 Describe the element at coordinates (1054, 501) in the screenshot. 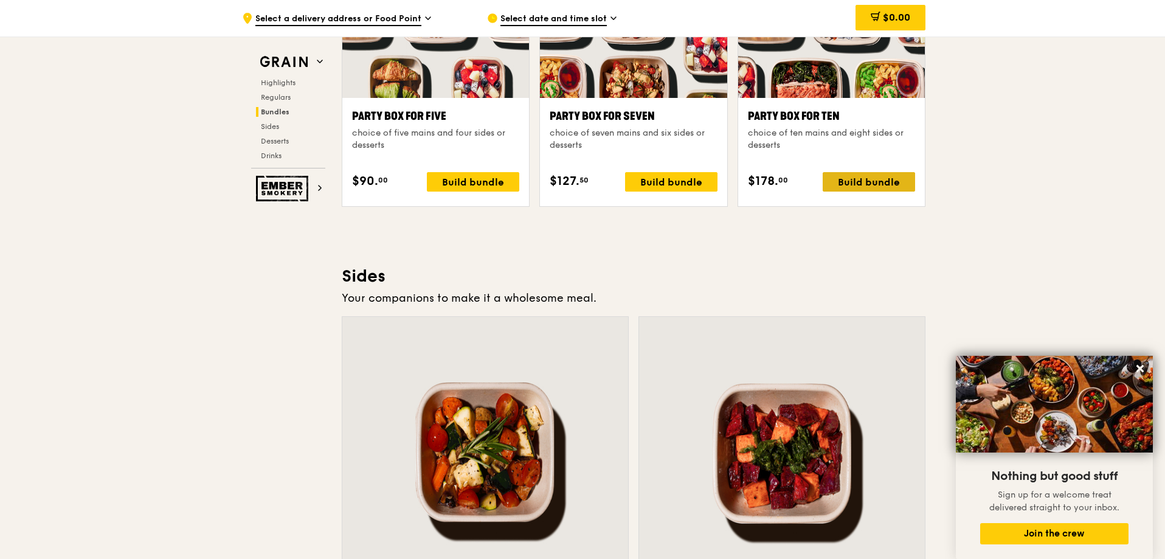

I see `span: Sign up for a welcome treat delivered straight to your inbox.` at that location.